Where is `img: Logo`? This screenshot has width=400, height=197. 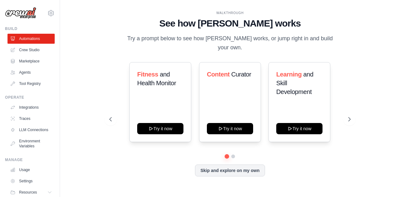 img: Logo is located at coordinates (21, 13).